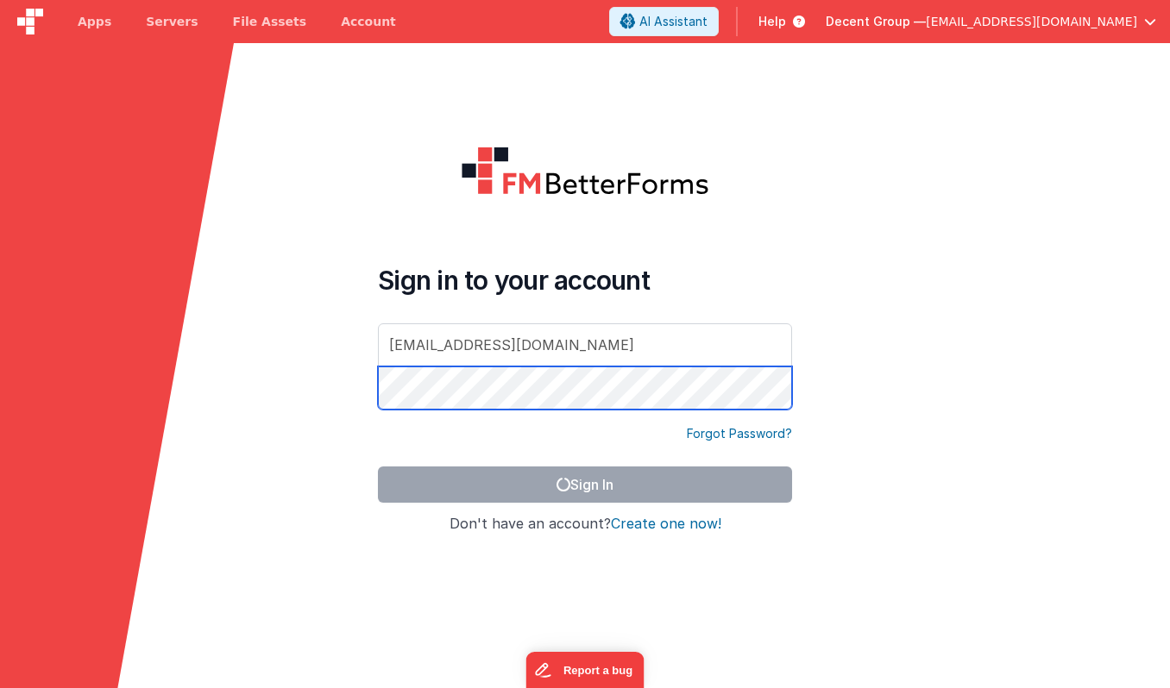 The height and width of the screenshot is (688, 1170). I want to click on button: Create one now!, so click(666, 524).